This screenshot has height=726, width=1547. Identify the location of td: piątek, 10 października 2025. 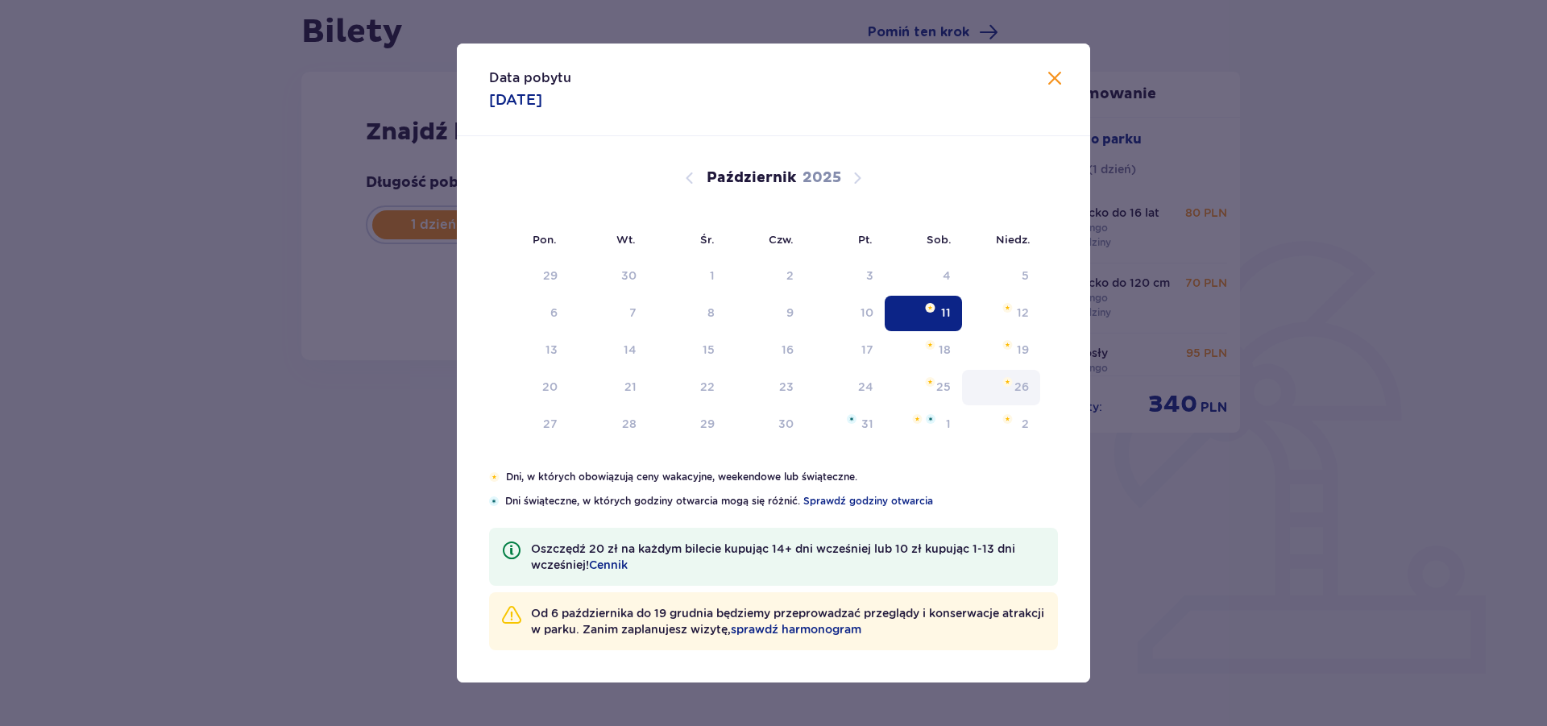
(844, 313).